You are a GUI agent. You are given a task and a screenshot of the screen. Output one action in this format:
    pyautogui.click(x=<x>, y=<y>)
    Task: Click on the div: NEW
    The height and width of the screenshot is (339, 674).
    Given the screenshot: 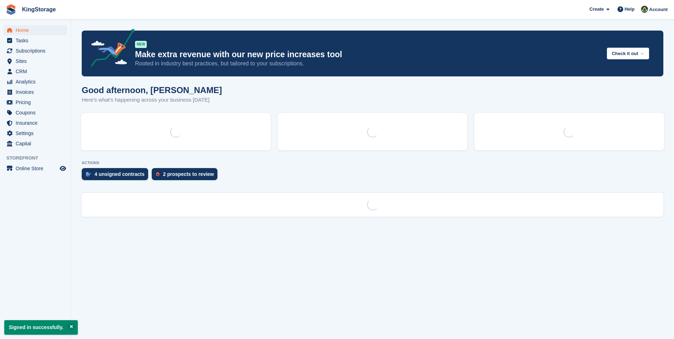 What is the action you would take?
    pyautogui.click(x=141, y=44)
    